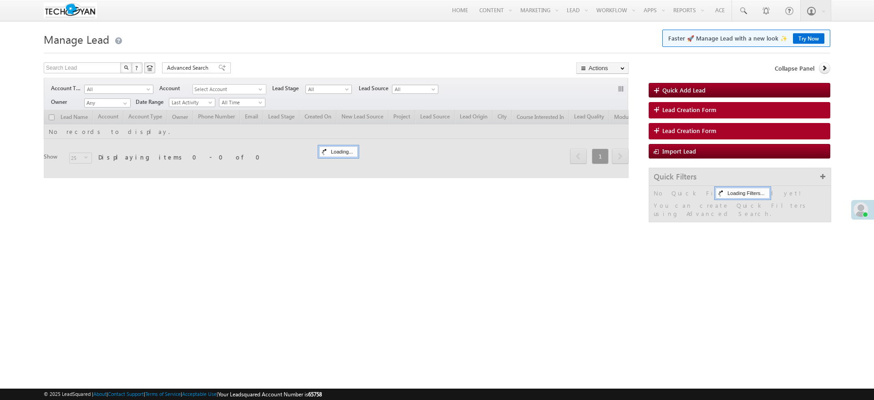 This screenshot has height=400, width=874. What do you see at coordinates (100, 393) in the screenshot?
I see `a: About` at bounding box center [100, 393].